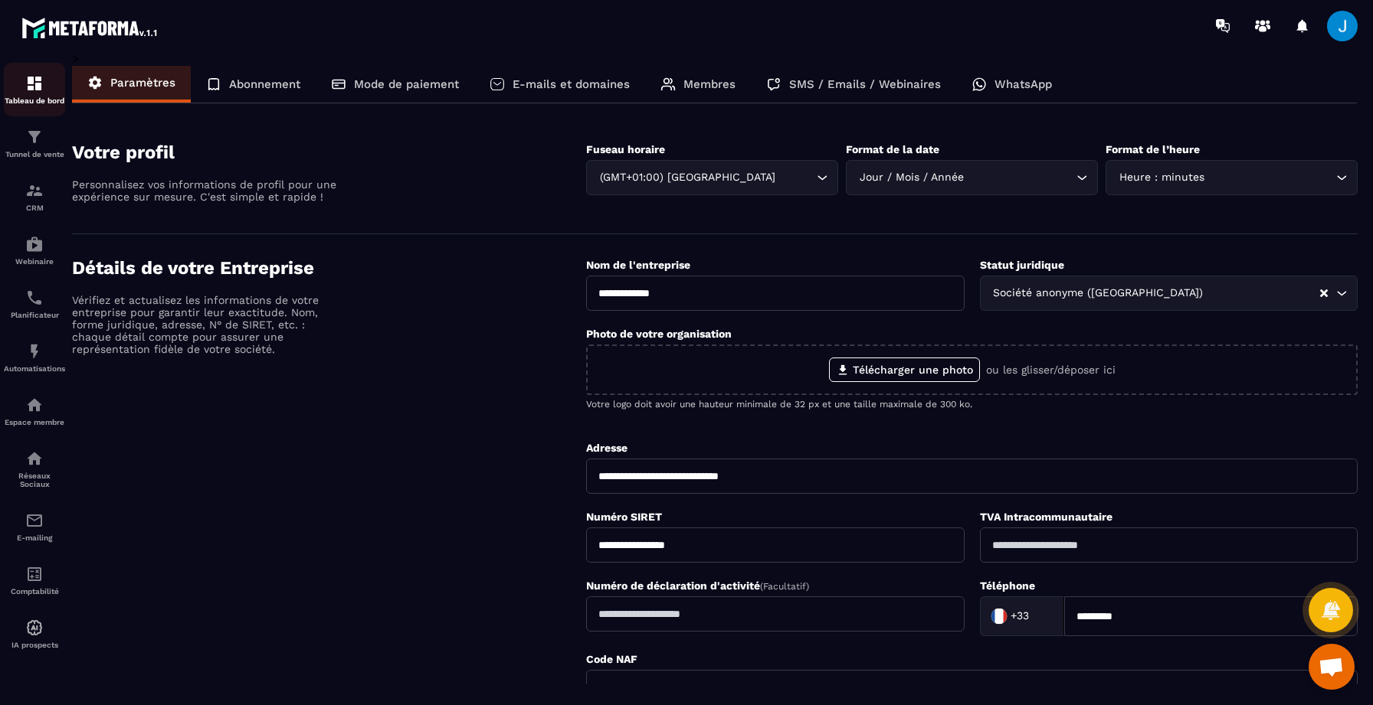  What do you see at coordinates (34, 459) in the screenshot?
I see `img: social-network` at bounding box center [34, 459].